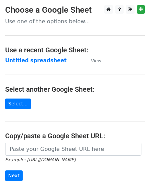 Image resolution: width=150 pixels, height=181 pixels. What do you see at coordinates (14, 176) in the screenshot?
I see `input: Next` at bounding box center [14, 176].